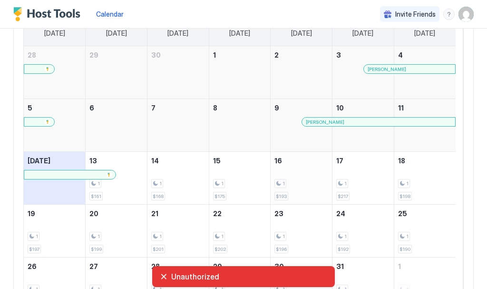  I want to click on span: 23, so click(279, 213).